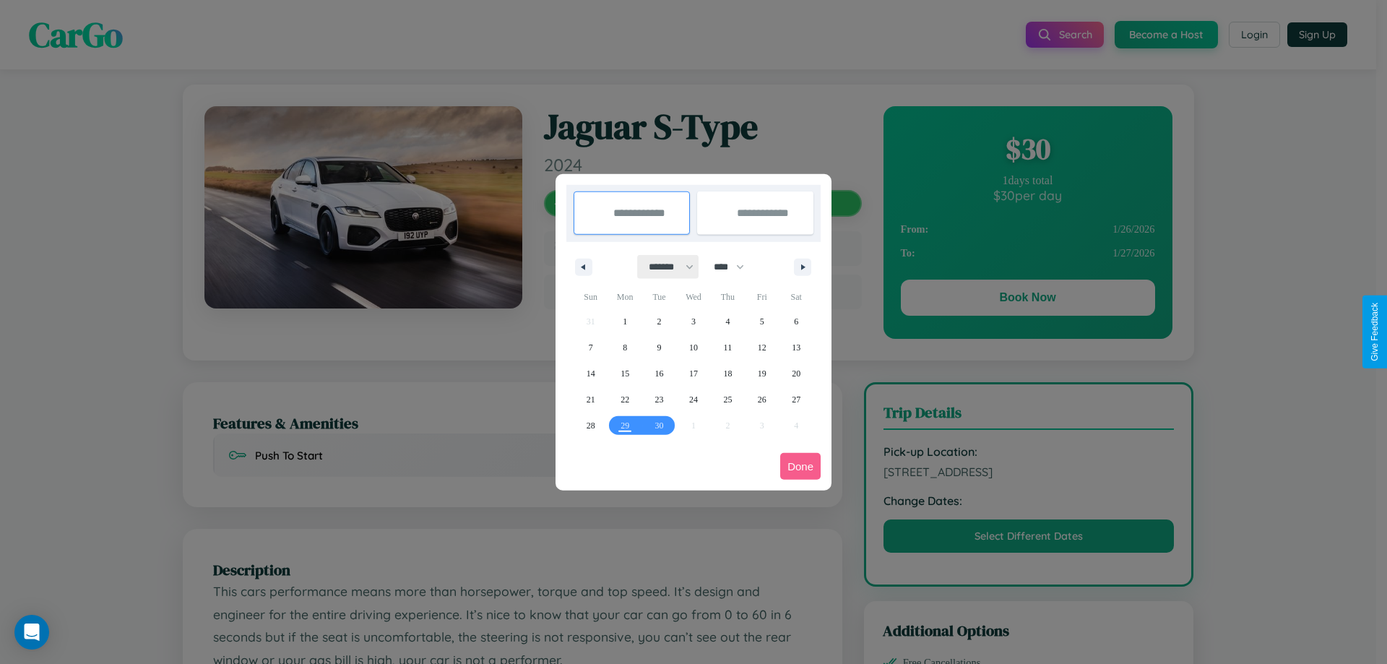  Describe the element at coordinates (660, 400) in the screenshot. I see `span: 23` at that location.